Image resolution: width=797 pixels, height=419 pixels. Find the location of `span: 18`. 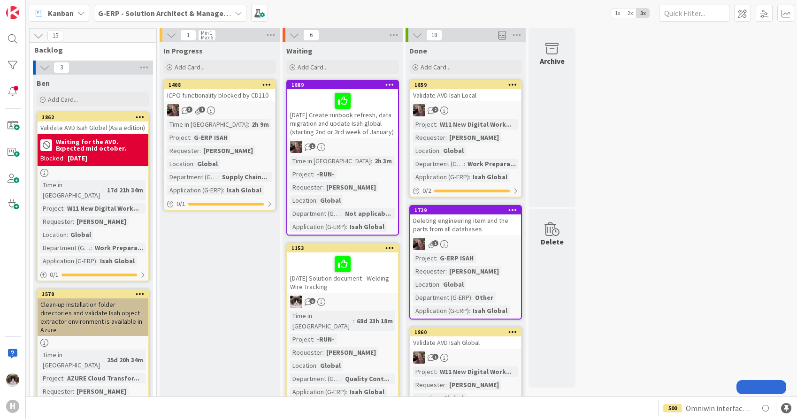

span: 18 is located at coordinates (434, 35).